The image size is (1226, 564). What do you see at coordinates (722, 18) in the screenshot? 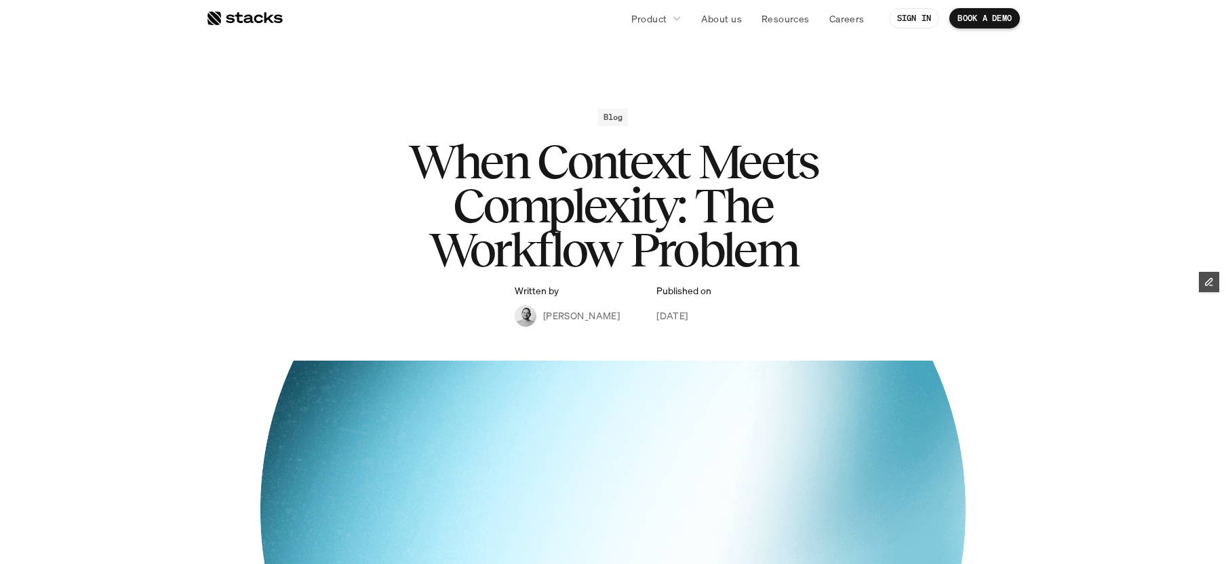
I see `p: About us` at bounding box center [722, 18].